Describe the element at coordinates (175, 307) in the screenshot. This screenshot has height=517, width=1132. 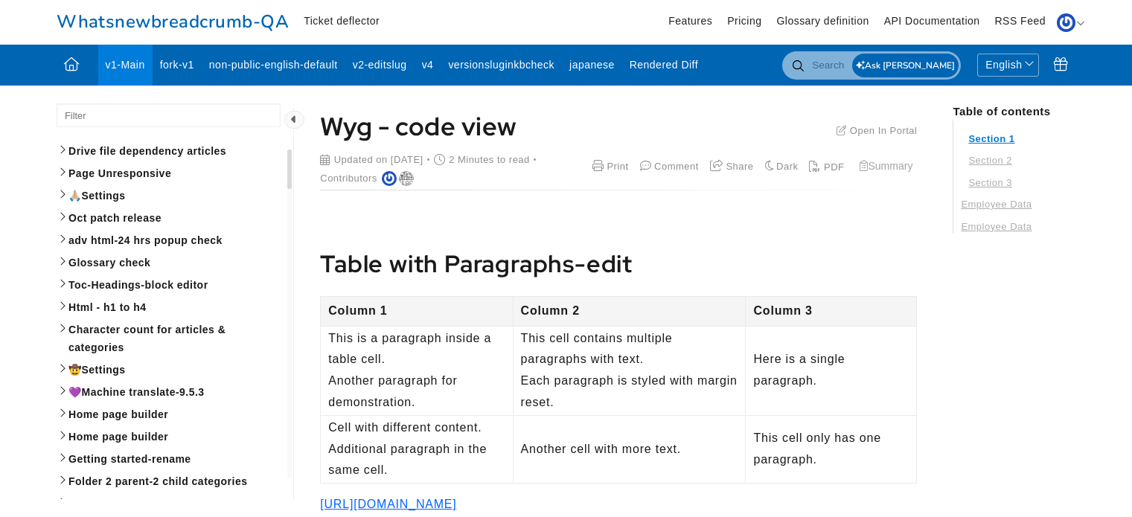
I see `span: Html - h1 to h4` at that location.